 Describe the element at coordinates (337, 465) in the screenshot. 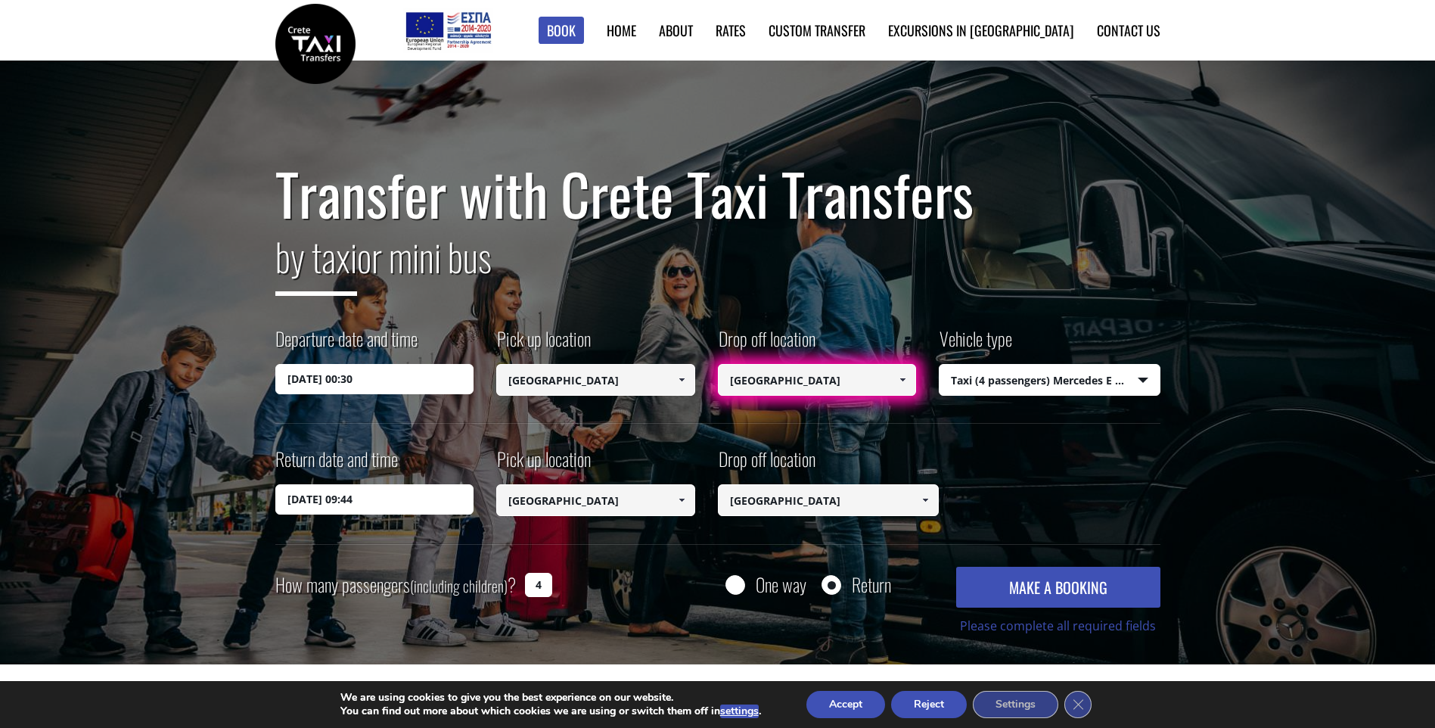

I see `label: Return date and time` at that location.